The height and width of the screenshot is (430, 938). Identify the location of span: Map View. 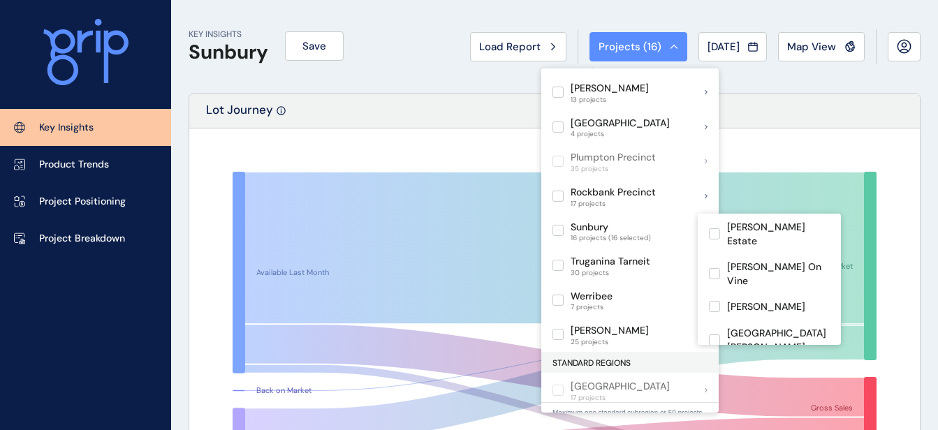
(812, 47).